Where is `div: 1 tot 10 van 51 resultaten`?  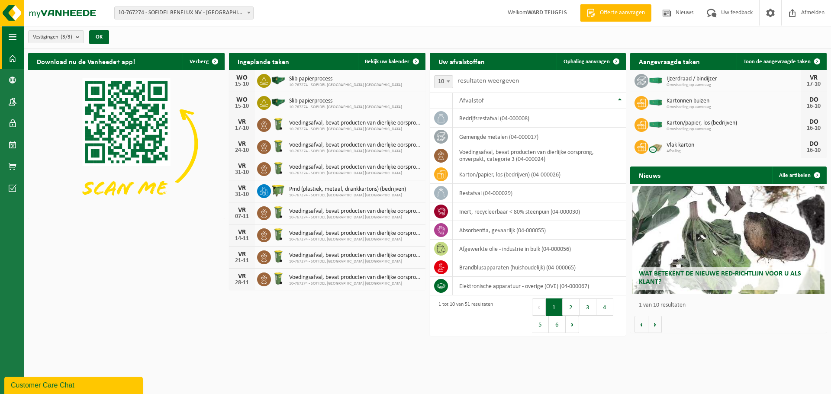 div: 1 tot 10 van 51 resultaten is located at coordinates (463, 316).